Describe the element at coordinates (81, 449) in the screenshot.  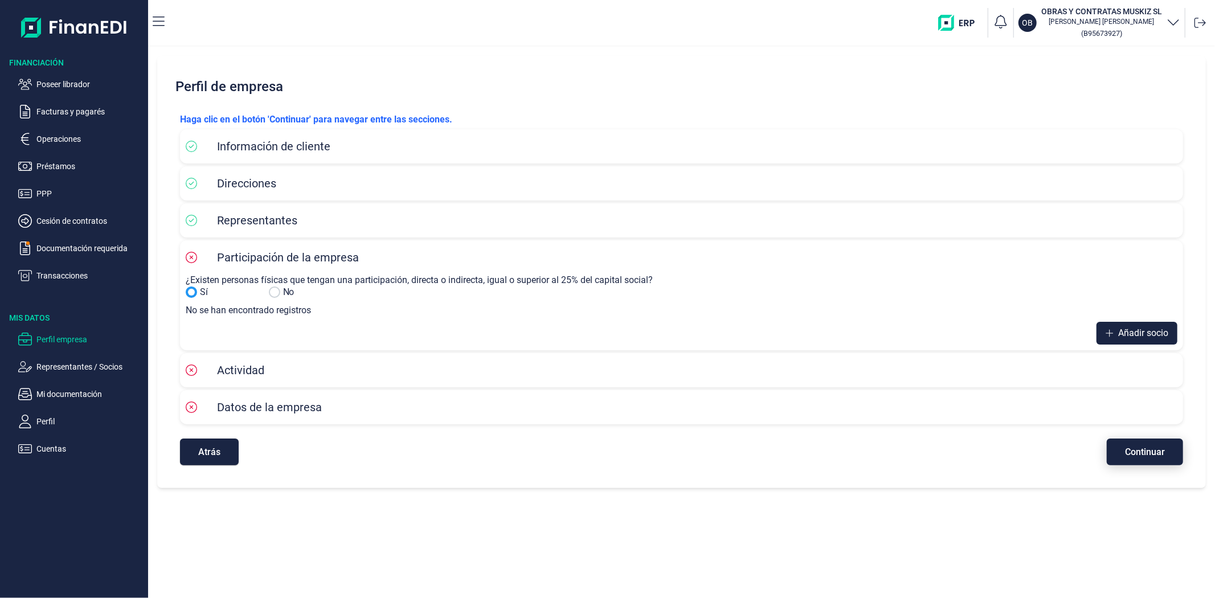
I see `button: Cuentas` at that location.